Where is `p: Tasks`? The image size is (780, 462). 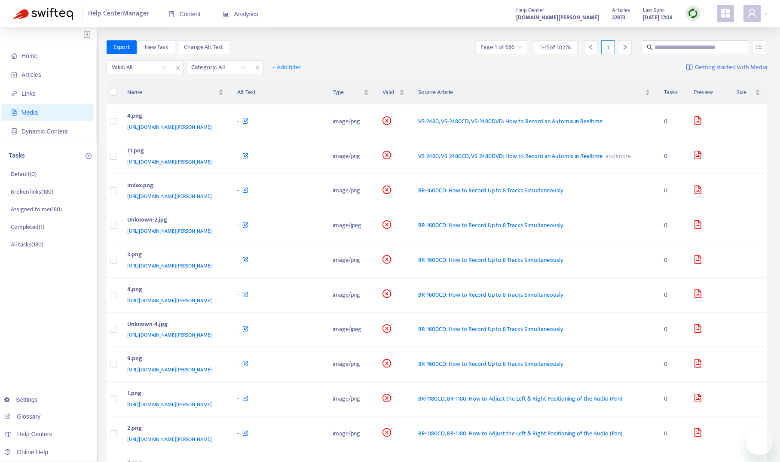
p: Tasks is located at coordinates (17, 156).